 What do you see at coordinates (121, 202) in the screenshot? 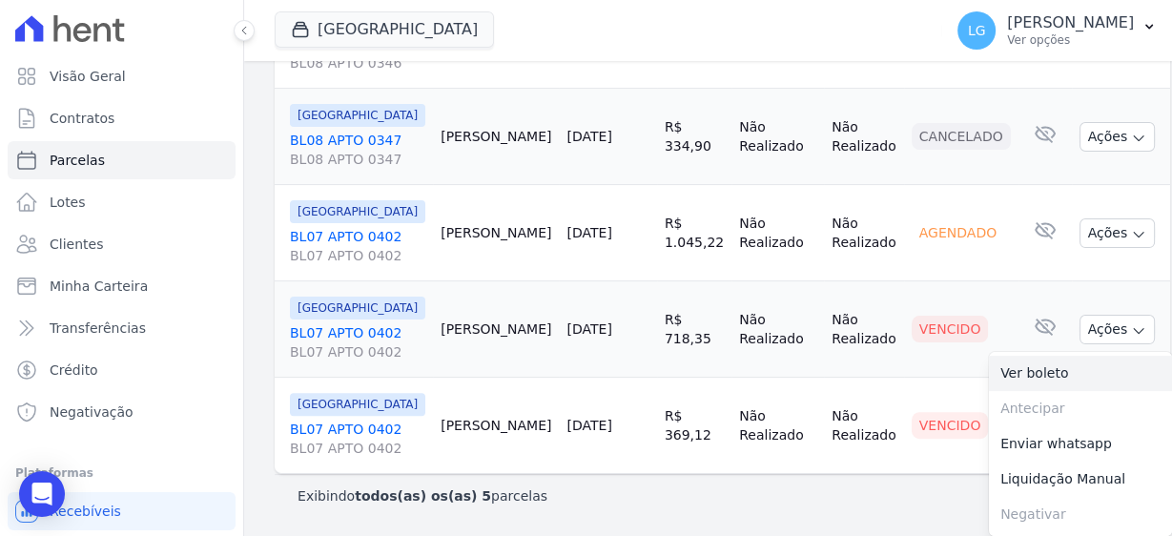
I see `a: Lotes` at bounding box center [121, 202].